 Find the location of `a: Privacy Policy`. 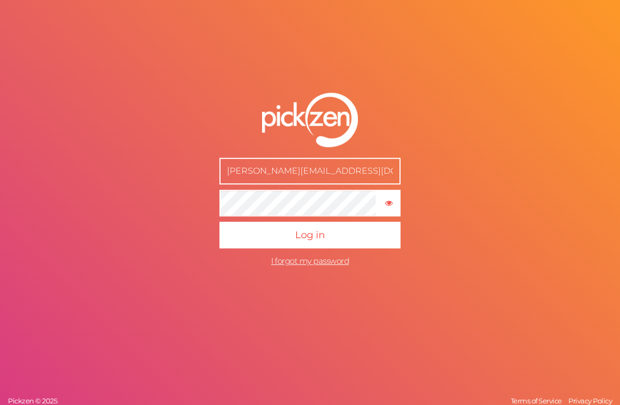

a: Privacy Policy is located at coordinates (590, 400).